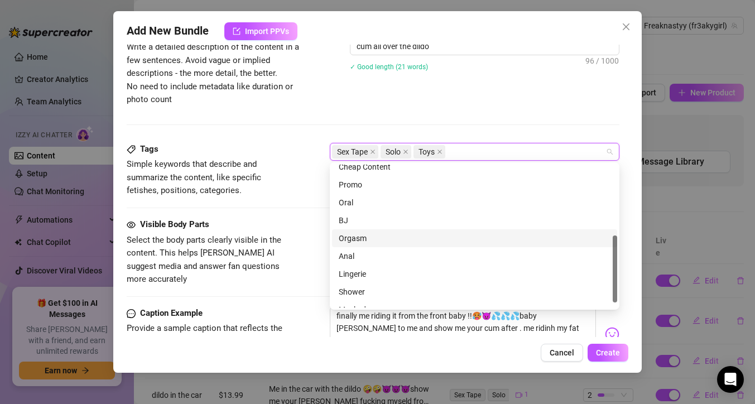  What do you see at coordinates (562, 353) in the screenshot?
I see `span: Cancel` at bounding box center [562, 353].